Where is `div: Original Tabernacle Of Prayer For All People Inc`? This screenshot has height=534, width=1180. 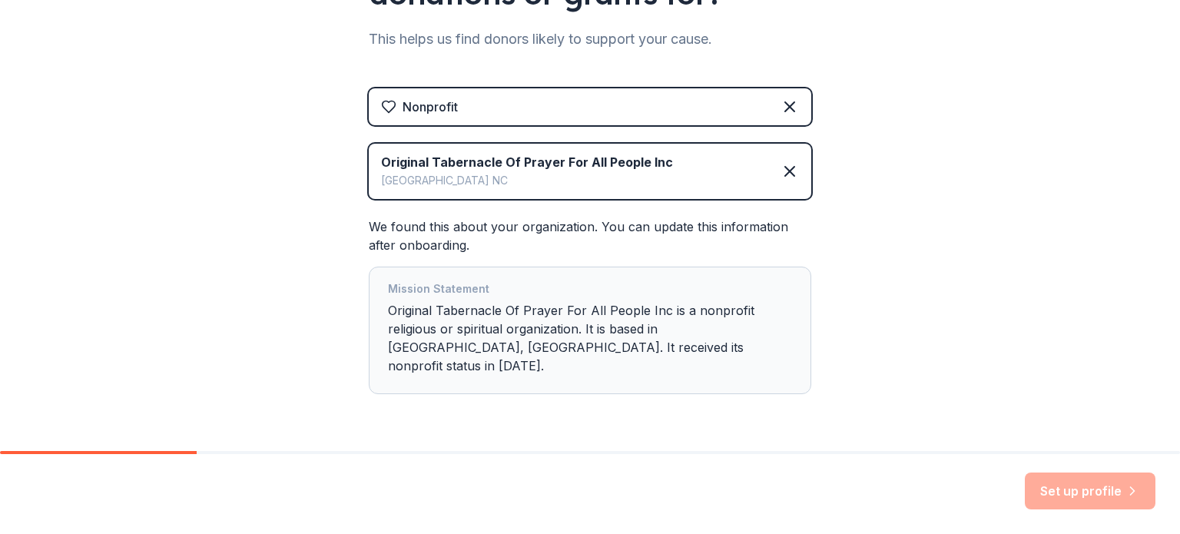
div: Original Tabernacle Of Prayer For All People Inc is located at coordinates (527, 162).